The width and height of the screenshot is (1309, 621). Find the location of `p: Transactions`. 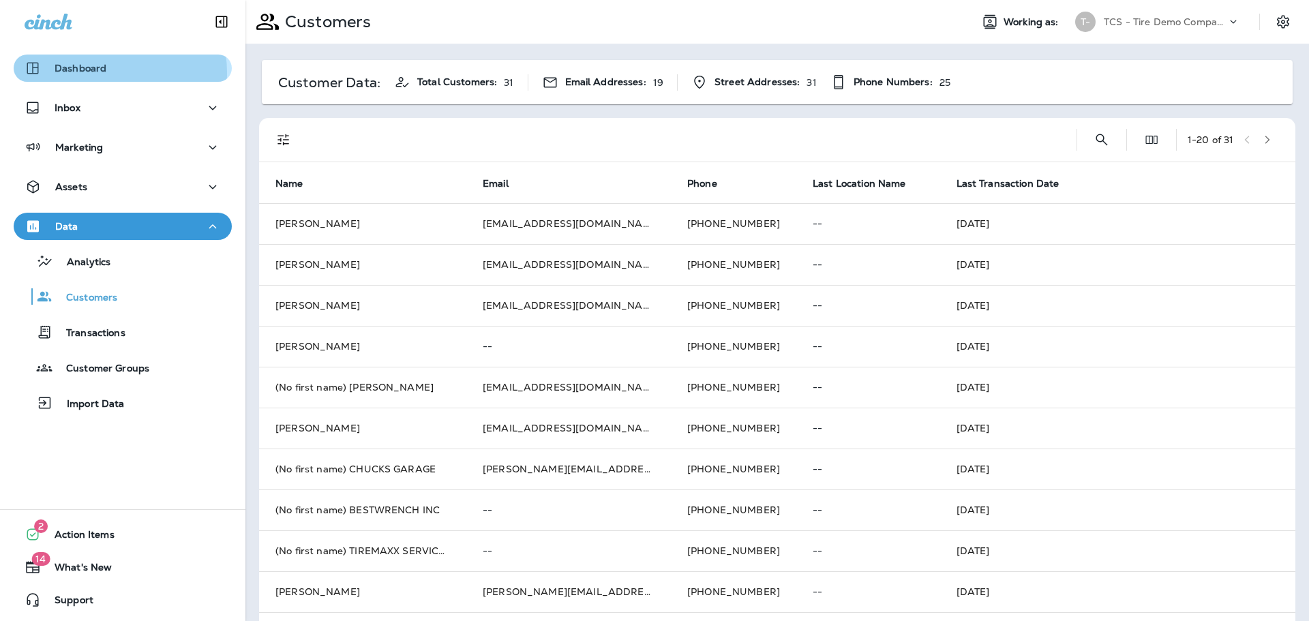

p: Transactions is located at coordinates (89, 333).